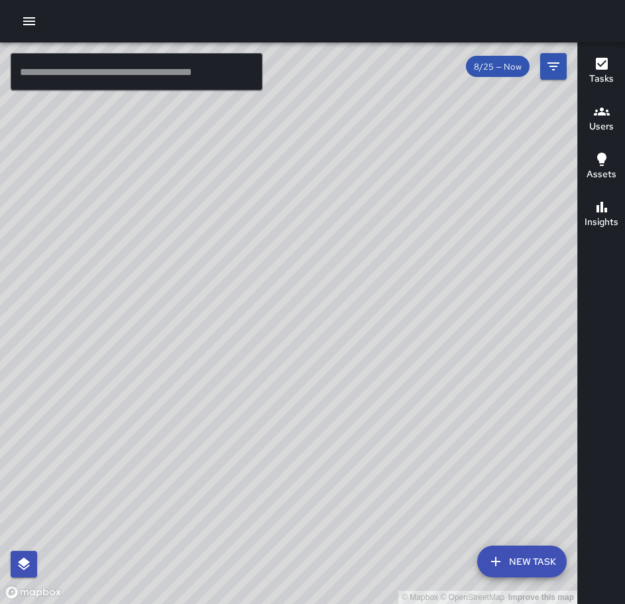 The width and height of the screenshot is (625, 604). What do you see at coordinates (602, 127) in the screenshot?
I see `h6: Users` at bounding box center [602, 127].